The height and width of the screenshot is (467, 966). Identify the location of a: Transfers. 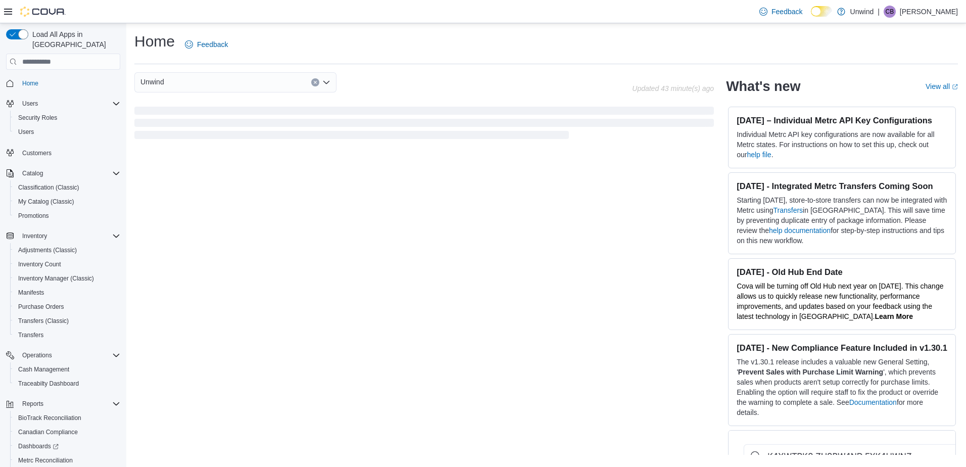
(31, 335).